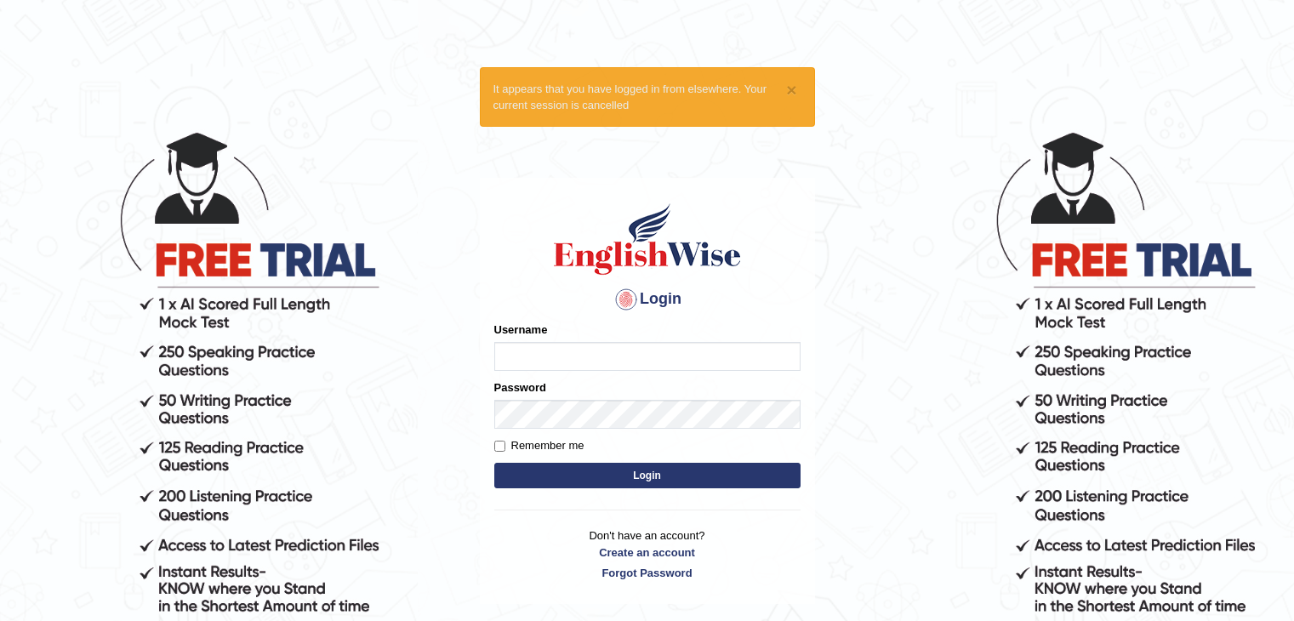 The image size is (1294, 621). Describe the element at coordinates (647, 97) in the screenshot. I see `div: It appears that you have logged in from elsewhere. Your current session is cancelled` at that location.